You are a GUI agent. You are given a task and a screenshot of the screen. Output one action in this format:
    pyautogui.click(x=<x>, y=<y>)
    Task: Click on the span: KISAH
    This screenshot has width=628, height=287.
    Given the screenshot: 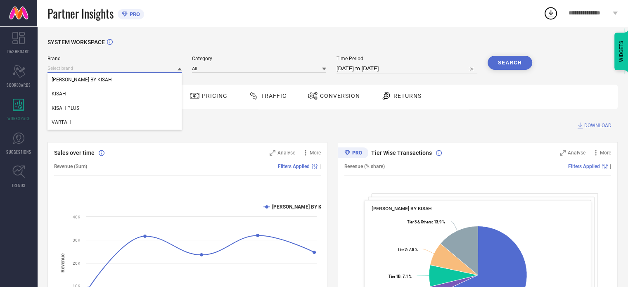 What is the action you would take?
    pyautogui.click(x=59, y=94)
    